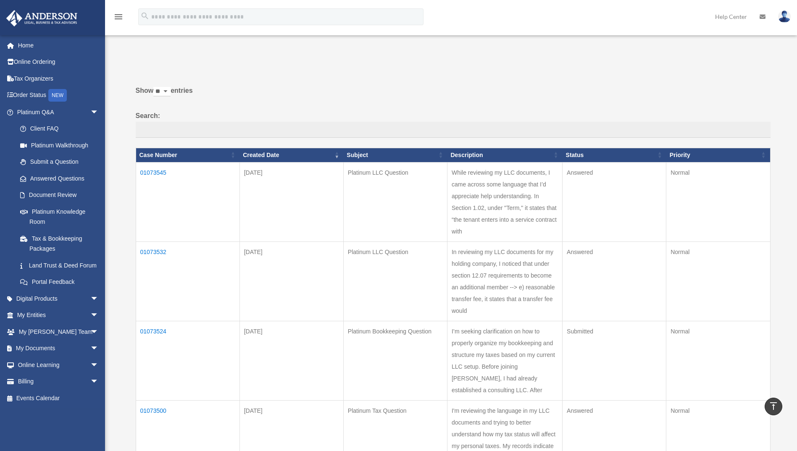  What do you see at coordinates (58, 382) in the screenshot?
I see `a: Billingarrow_drop_down` at bounding box center [58, 382].